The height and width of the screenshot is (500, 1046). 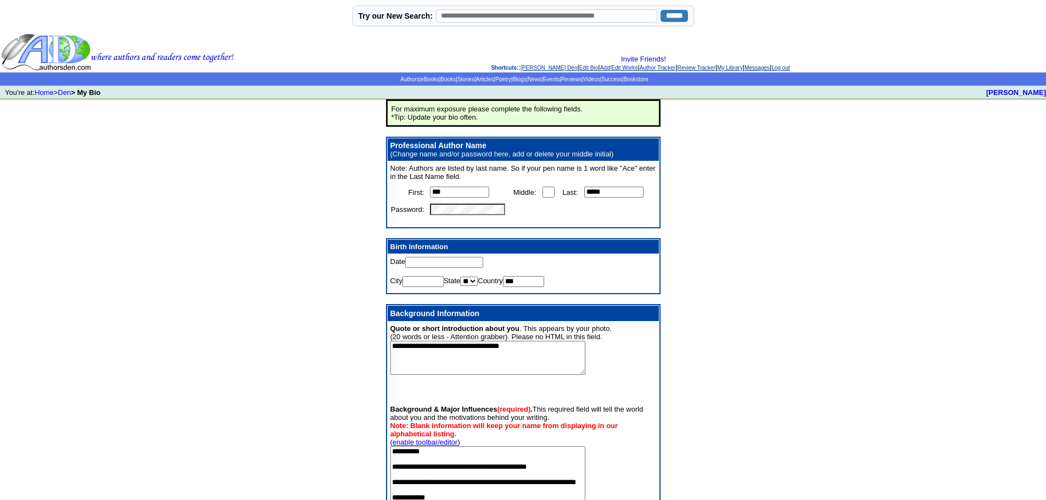 I want to click on strong: Background & Major Influences ., so click(x=461, y=409).